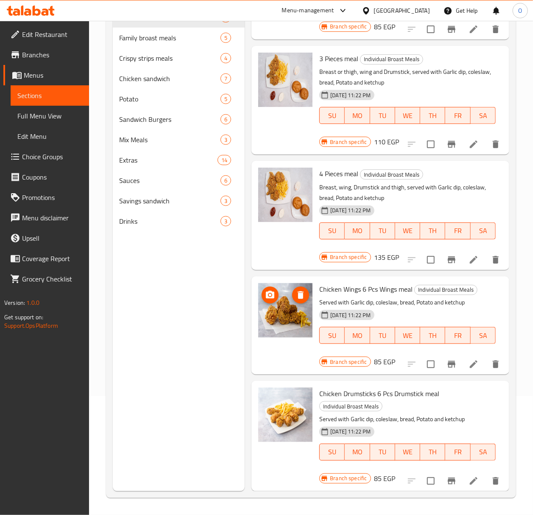 This screenshot has height=515, width=533. Describe the element at coordinates (351, 406) in the screenshot. I see `span: Individual Broast Meals` at that location.